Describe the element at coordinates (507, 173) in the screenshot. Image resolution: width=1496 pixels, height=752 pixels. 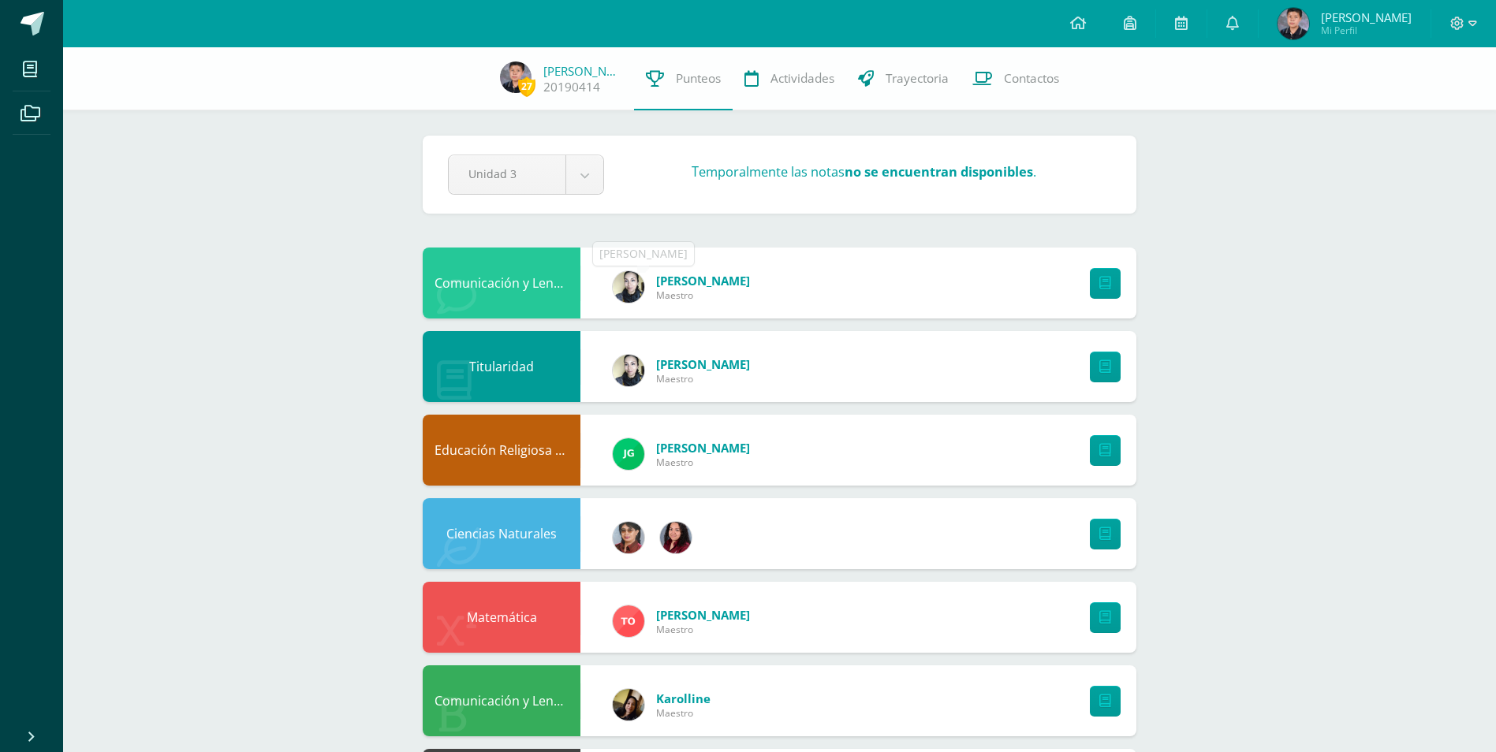
I see `span: Unidad 3` at that location.